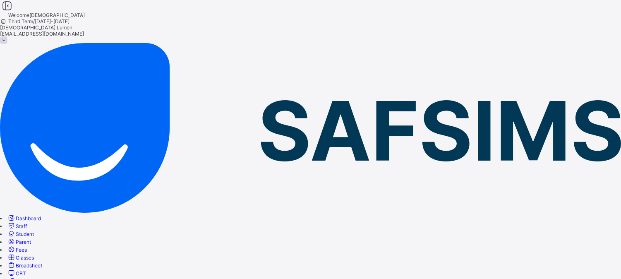 The height and width of the screenshot is (279, 621). Describe the element at coordinates (28, 218) in the screenshot. I see `span: Dashboard` at that location.